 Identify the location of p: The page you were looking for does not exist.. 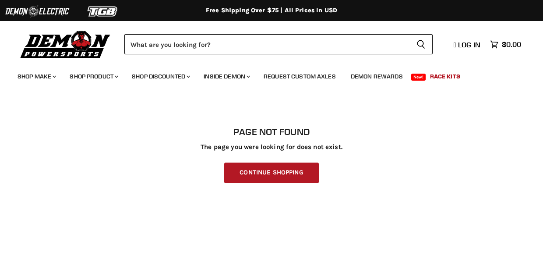
(272, 147).